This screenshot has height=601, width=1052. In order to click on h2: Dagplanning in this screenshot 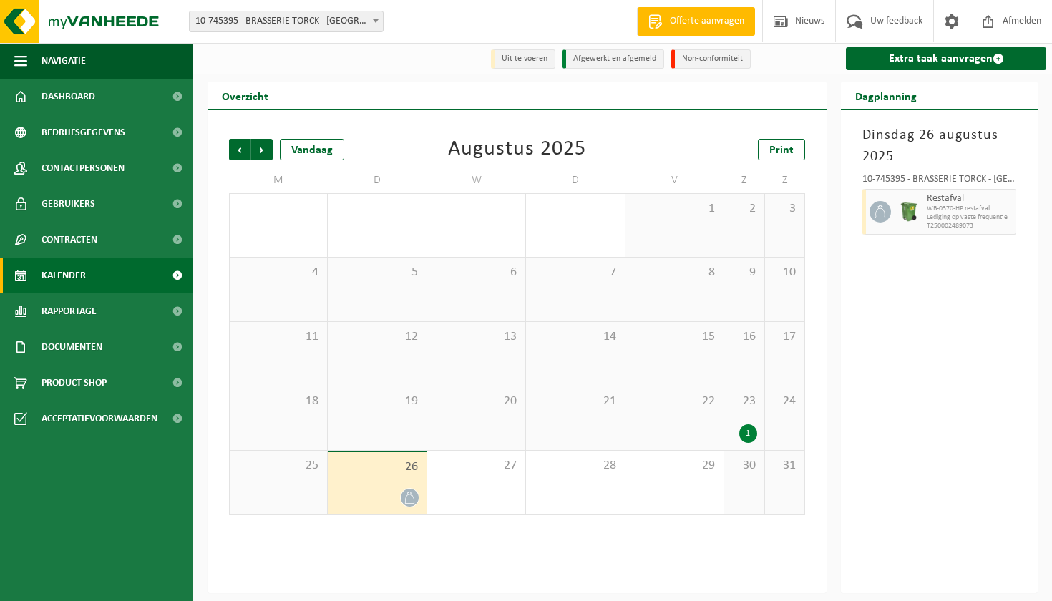, I will do `click(886, 95)`.